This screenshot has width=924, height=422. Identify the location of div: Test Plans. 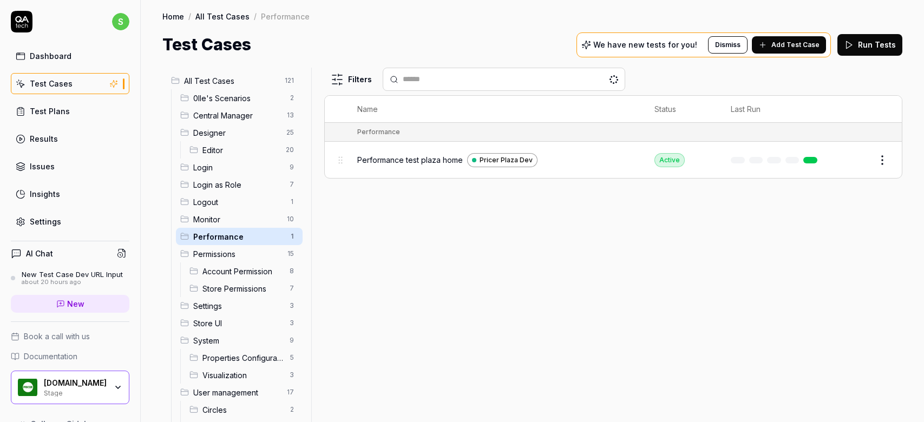
(50, 111).